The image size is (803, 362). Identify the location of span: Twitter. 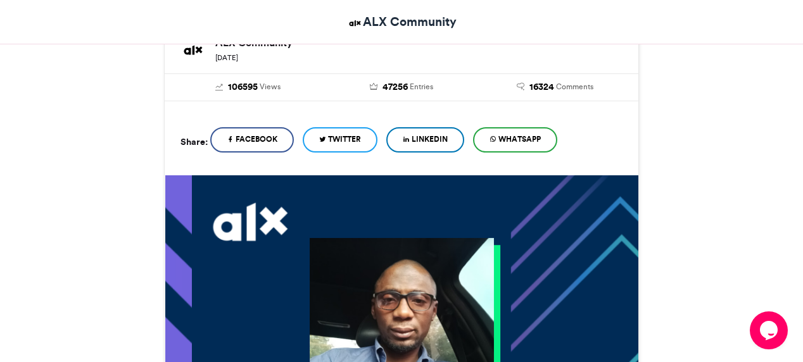
(345, 139).